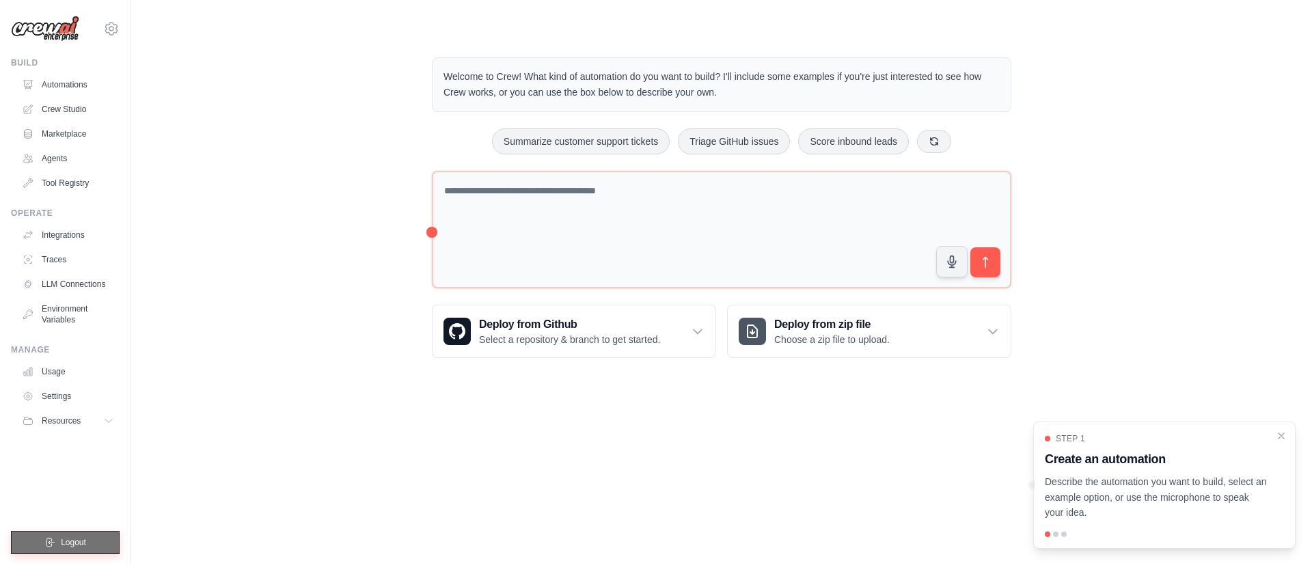  Describe the element at coordinates (569, 340) in the screenshot. I see `p: Select a repository & branch to get started.` at that location.